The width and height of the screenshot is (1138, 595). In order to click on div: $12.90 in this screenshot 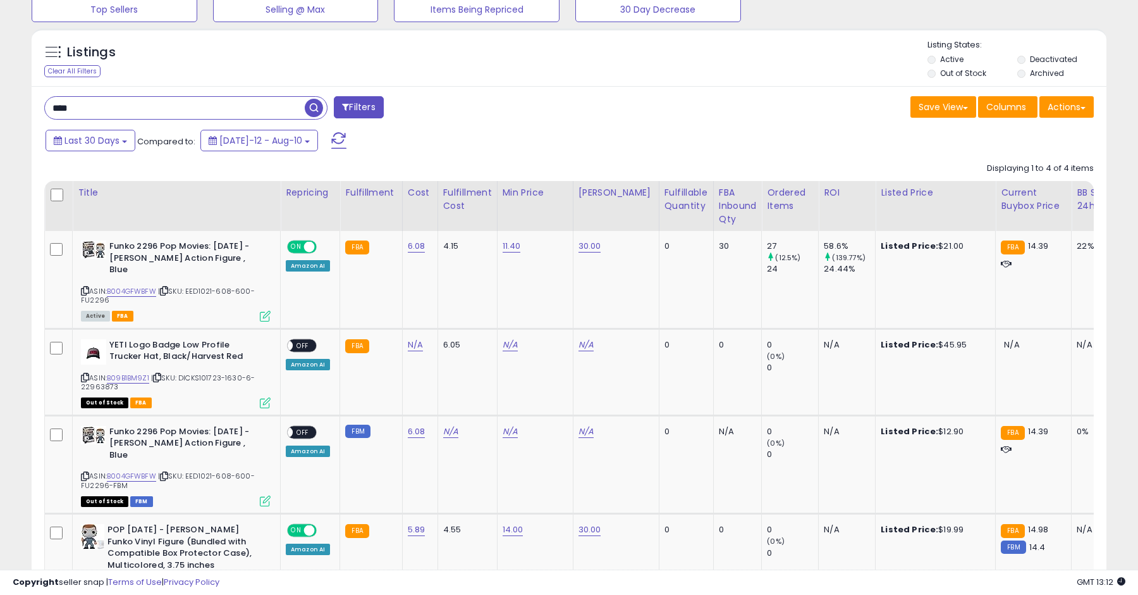, I will do `click(934, 431)`.